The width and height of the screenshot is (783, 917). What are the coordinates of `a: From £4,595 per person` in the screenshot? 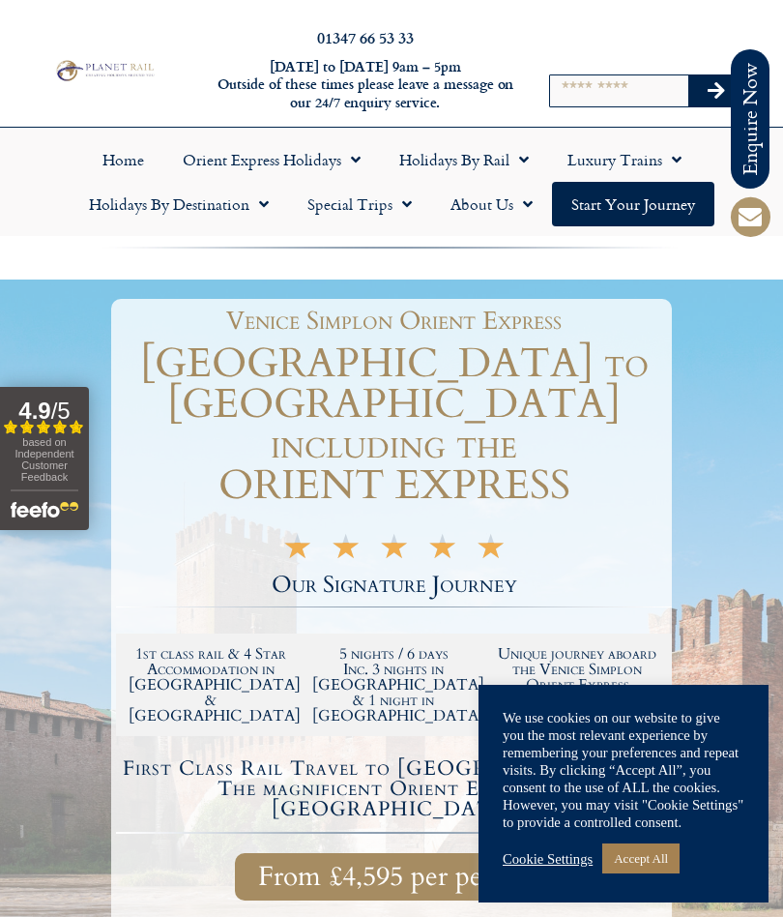 It's located at (395, 876).